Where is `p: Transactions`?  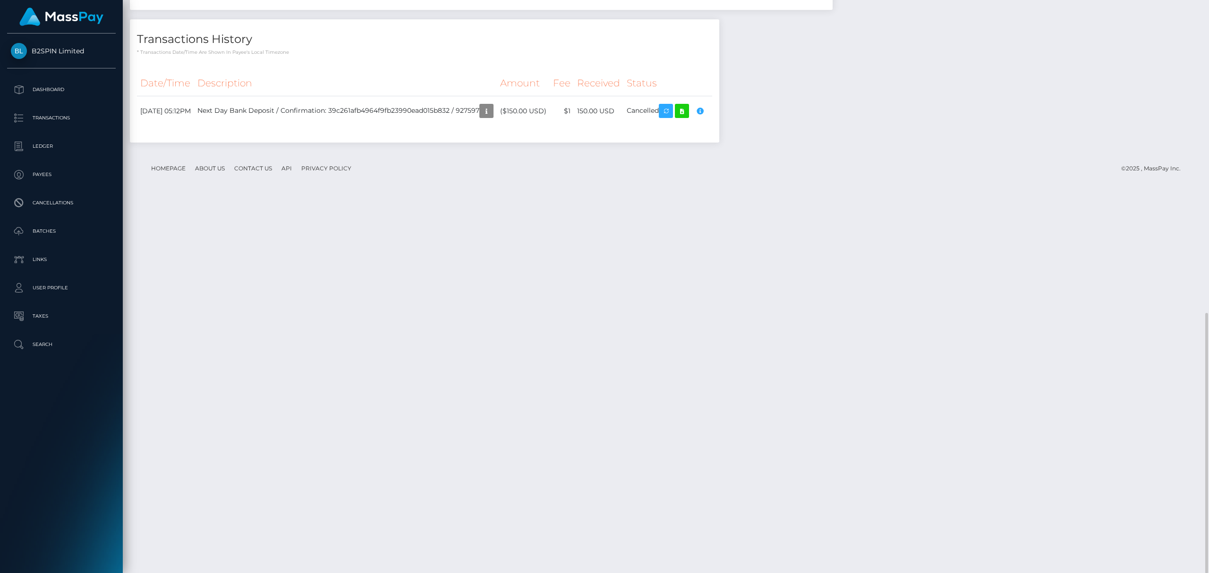
p: Transactions is located at coordinates (61, 118).